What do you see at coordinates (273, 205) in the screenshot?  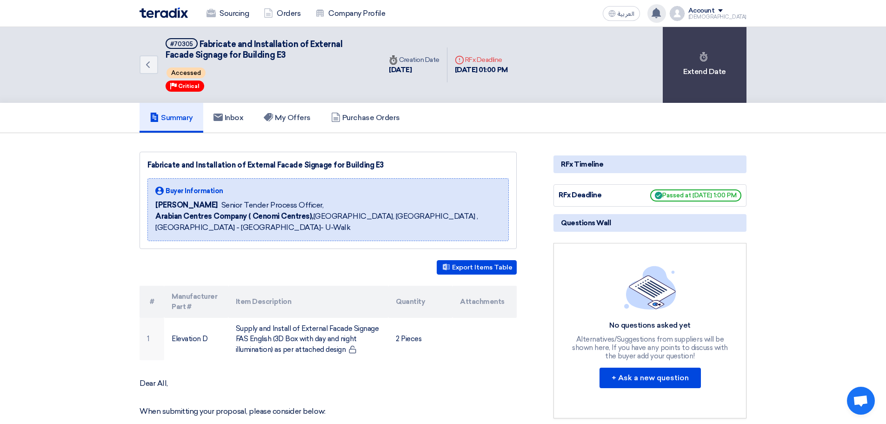 I see `span: Senior Tender Process Officer,` at bounding box center [273, 205].